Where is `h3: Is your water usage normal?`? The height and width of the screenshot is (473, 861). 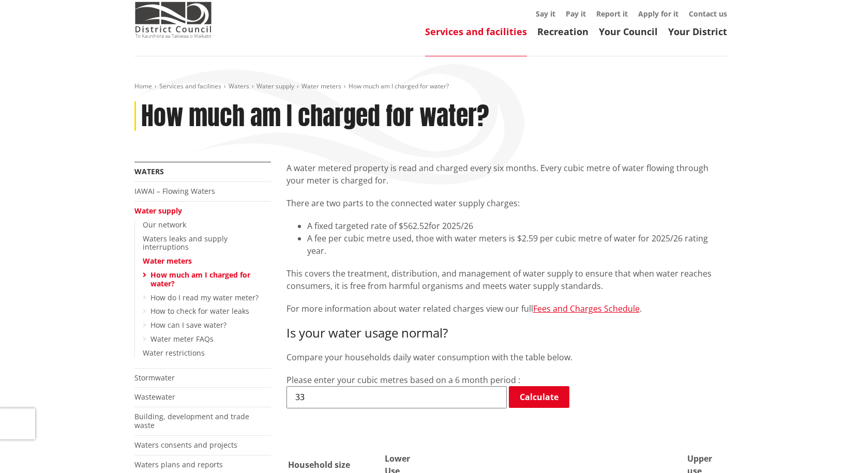 h3: Is your water usage normal? is located at coordinates (507, 333).